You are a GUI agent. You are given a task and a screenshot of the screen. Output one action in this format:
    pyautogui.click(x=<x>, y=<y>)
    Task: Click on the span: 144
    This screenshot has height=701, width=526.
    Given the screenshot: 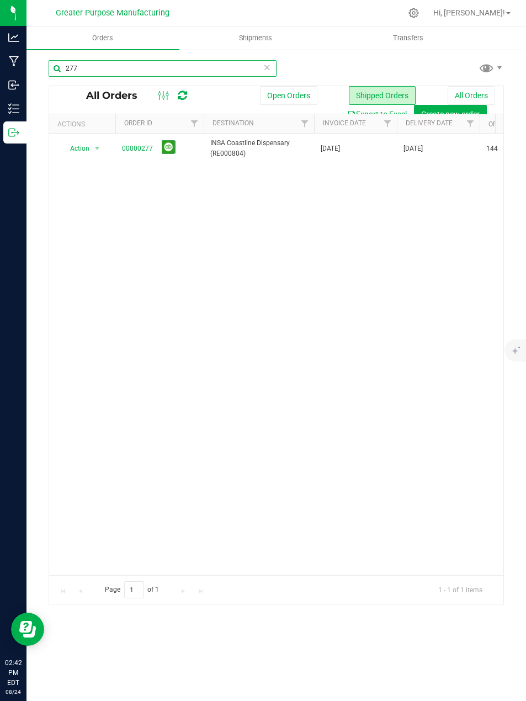 What is the action you would take?
    pyautogui.click(x=492, y=149)
    